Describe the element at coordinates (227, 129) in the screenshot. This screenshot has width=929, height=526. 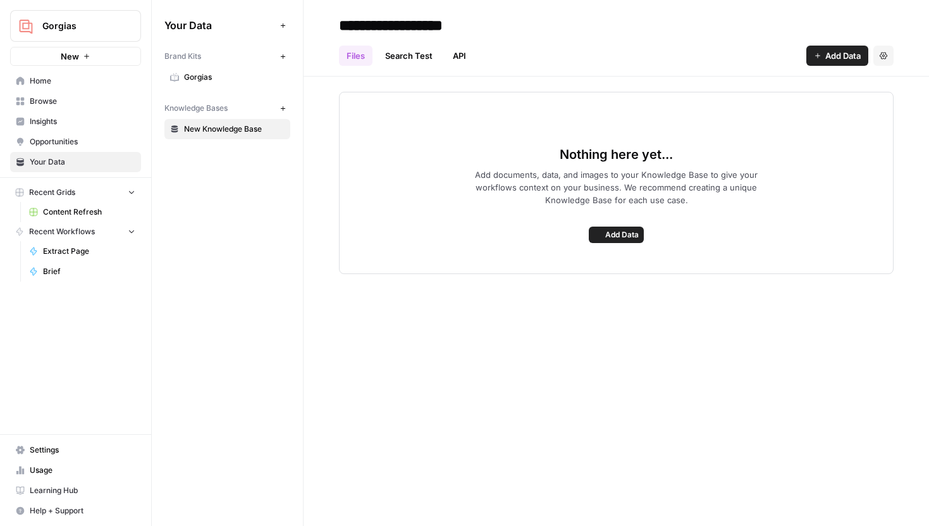
I see `a: New Knowledge Base` at that location.